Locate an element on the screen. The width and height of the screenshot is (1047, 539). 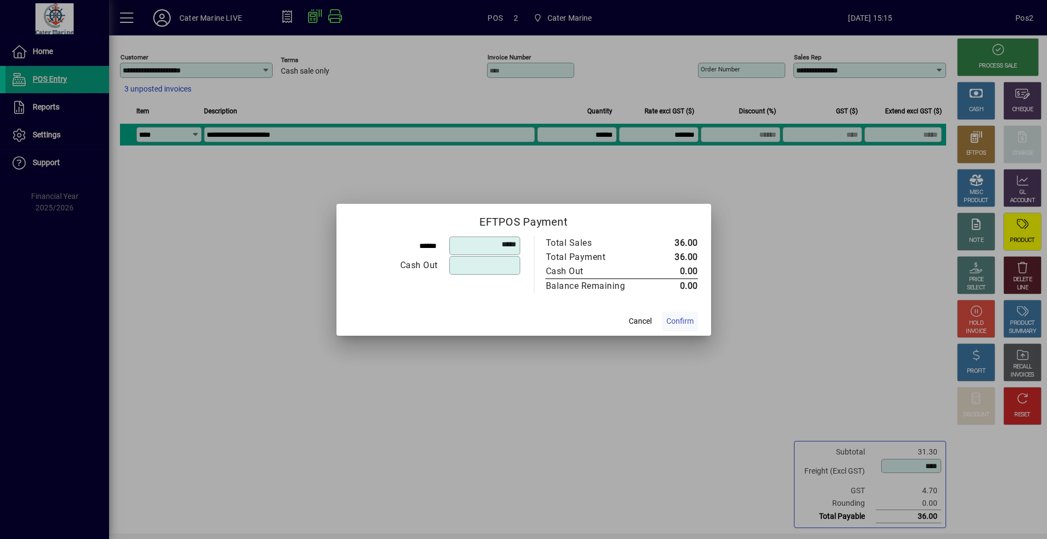
td: Total Sales is located at coordinates (596, 243).